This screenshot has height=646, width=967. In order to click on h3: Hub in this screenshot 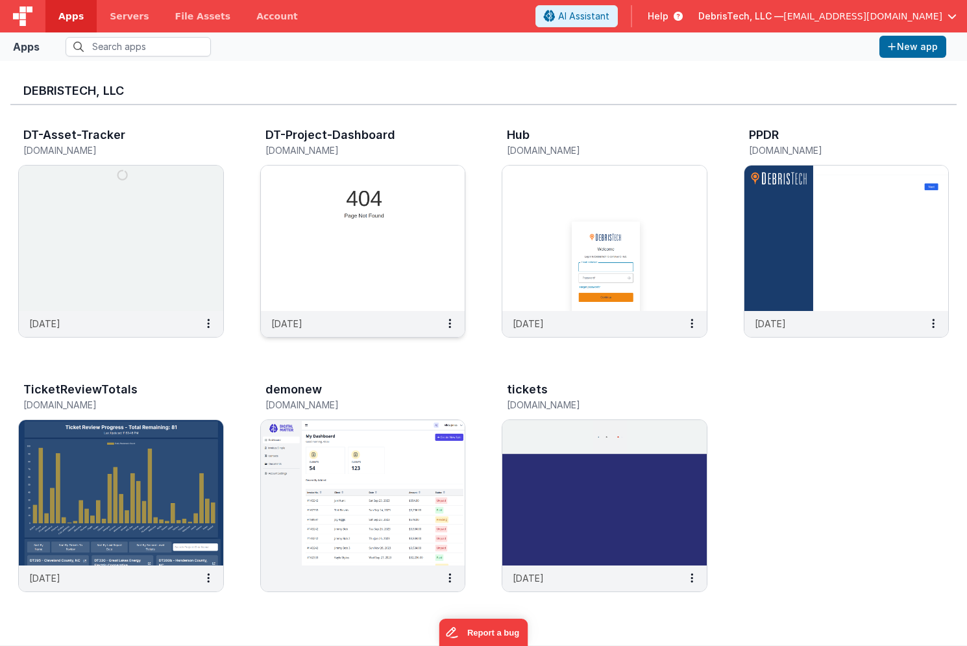, I will do `click(518, 135)`.